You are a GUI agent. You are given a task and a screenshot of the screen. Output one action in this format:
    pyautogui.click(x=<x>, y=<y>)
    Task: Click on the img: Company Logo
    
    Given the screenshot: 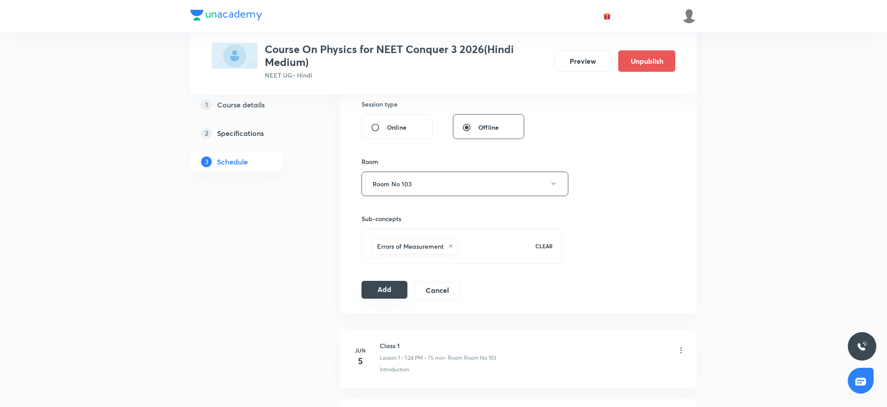 What is the action you would take?
    pyautogui.click(x=226, y=15)
    